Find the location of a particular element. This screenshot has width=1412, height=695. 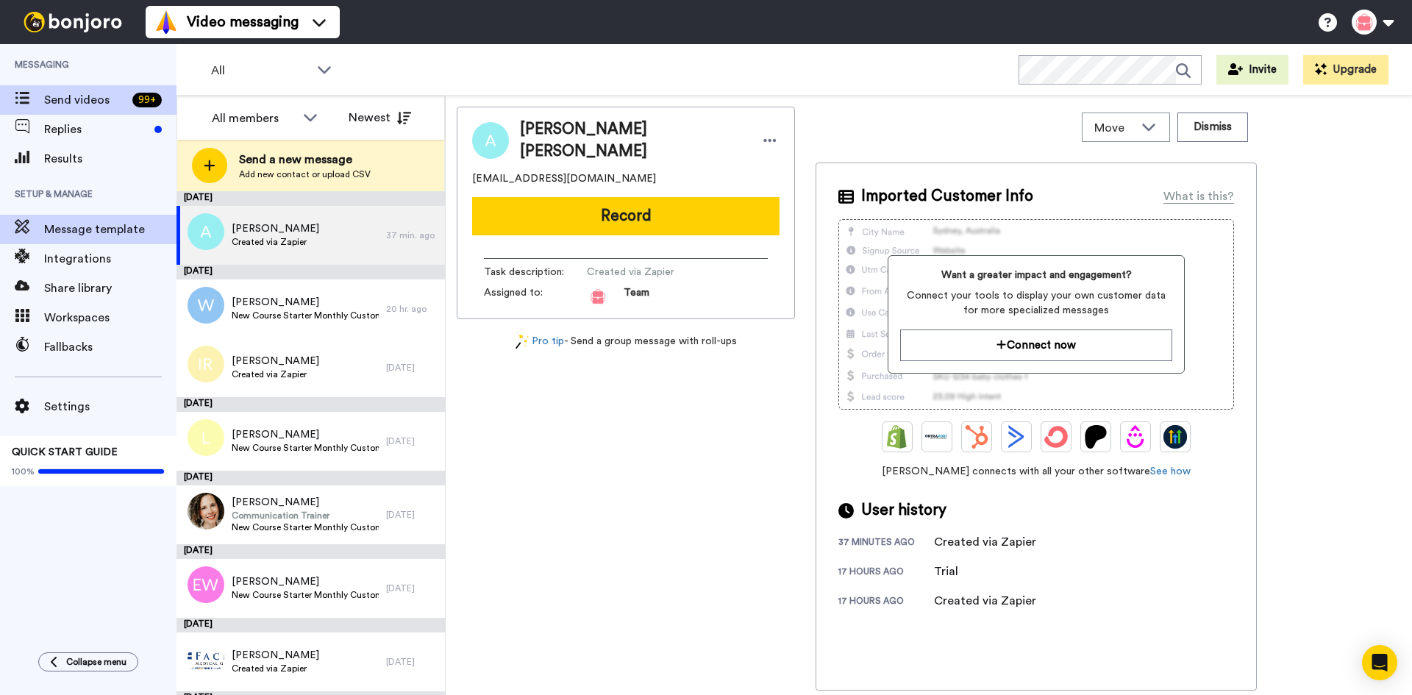

button: Connect now is located at coordinates (1035, 345).